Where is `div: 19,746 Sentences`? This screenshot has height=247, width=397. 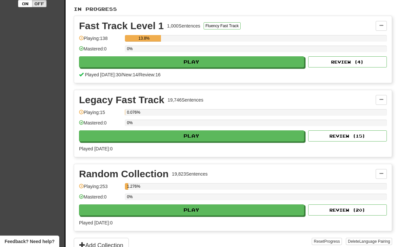 div: 19,746 Sentences is located at coordinates (185, 100).